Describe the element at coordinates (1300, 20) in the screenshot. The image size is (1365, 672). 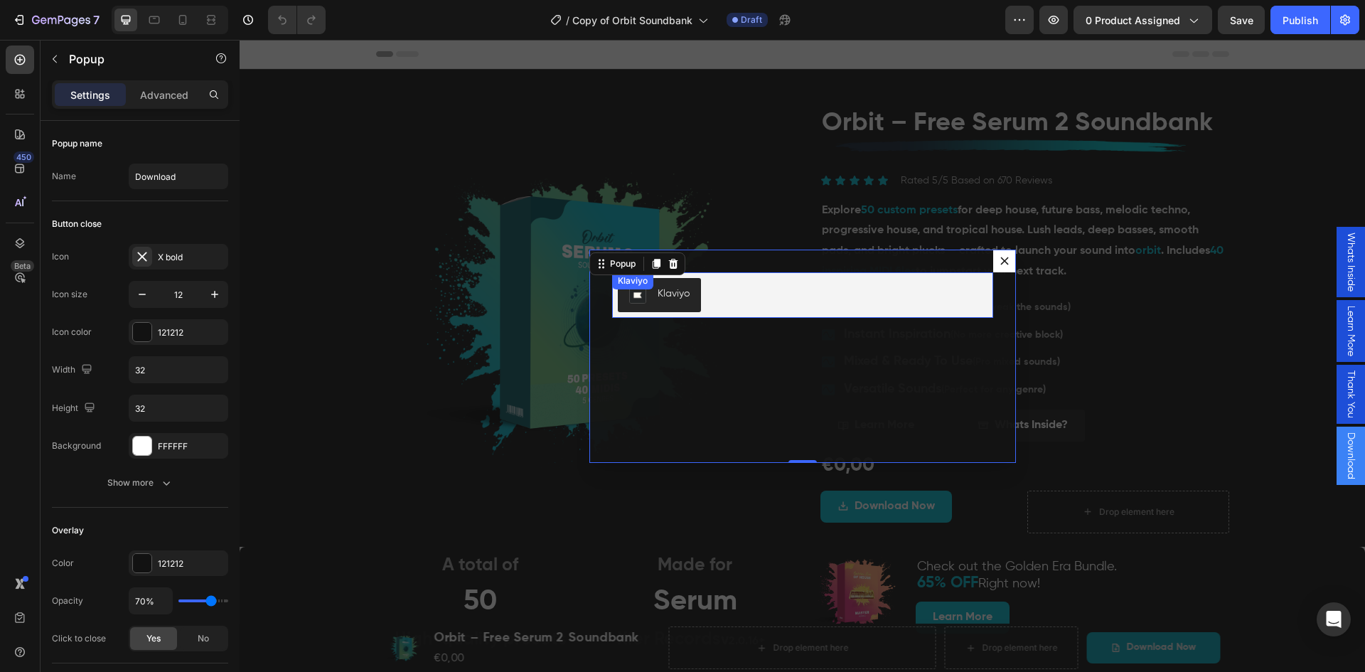
I see `div: Publish` at that location.